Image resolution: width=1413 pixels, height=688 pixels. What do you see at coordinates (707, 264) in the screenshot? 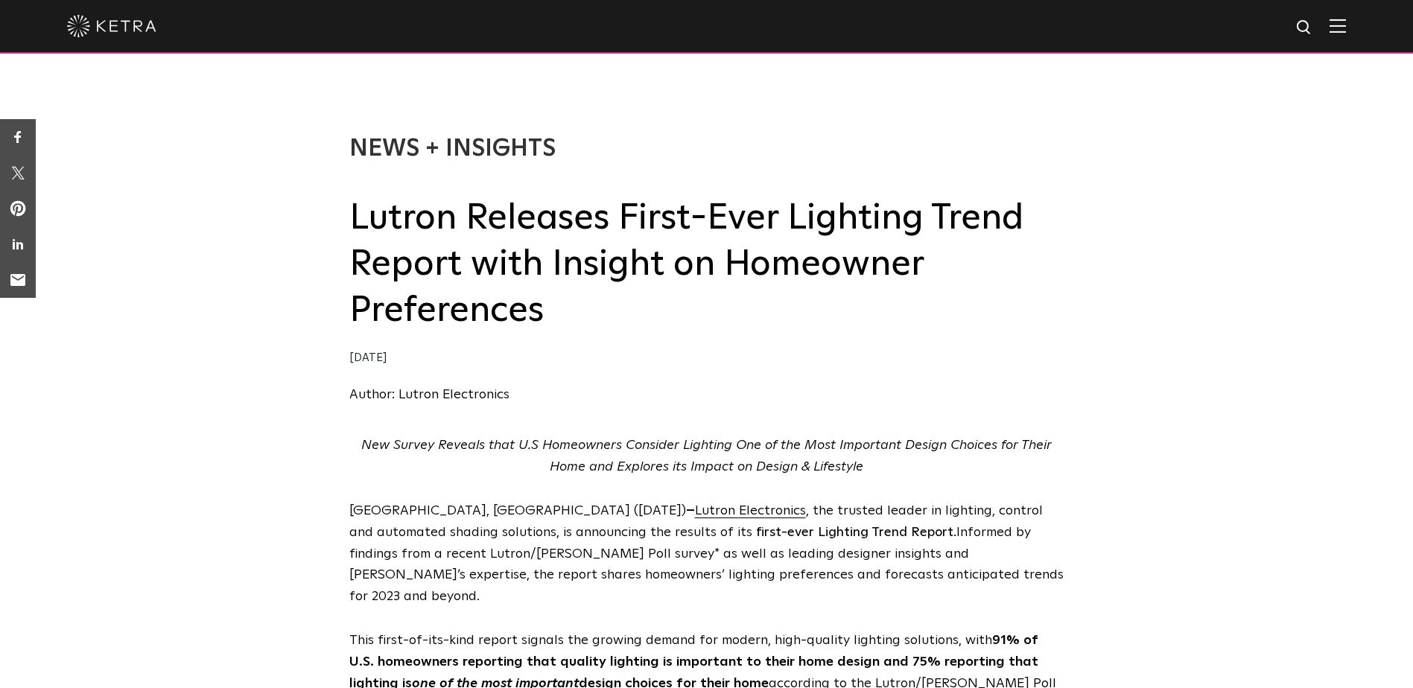
I see `h2: Lutron Releases First-Ever Lighting Trend Report with Insight on Homeowner Preferences` at bounding box center [707, 264].